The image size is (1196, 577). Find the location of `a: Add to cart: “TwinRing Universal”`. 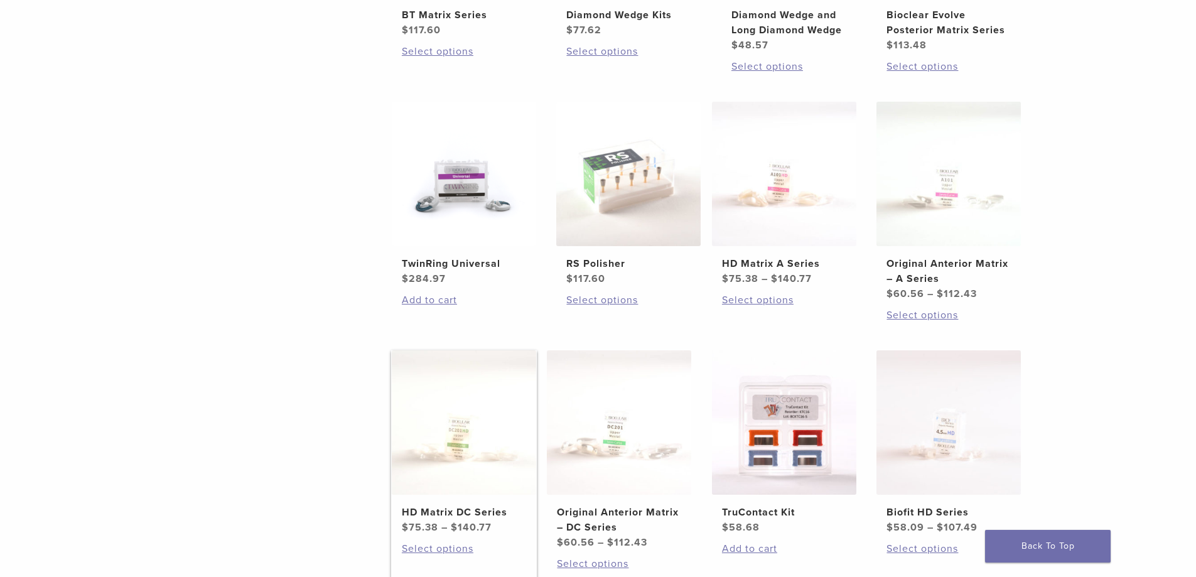

a: Add to cart: “TwinRing Universal” is located at coordinates (464, 300).